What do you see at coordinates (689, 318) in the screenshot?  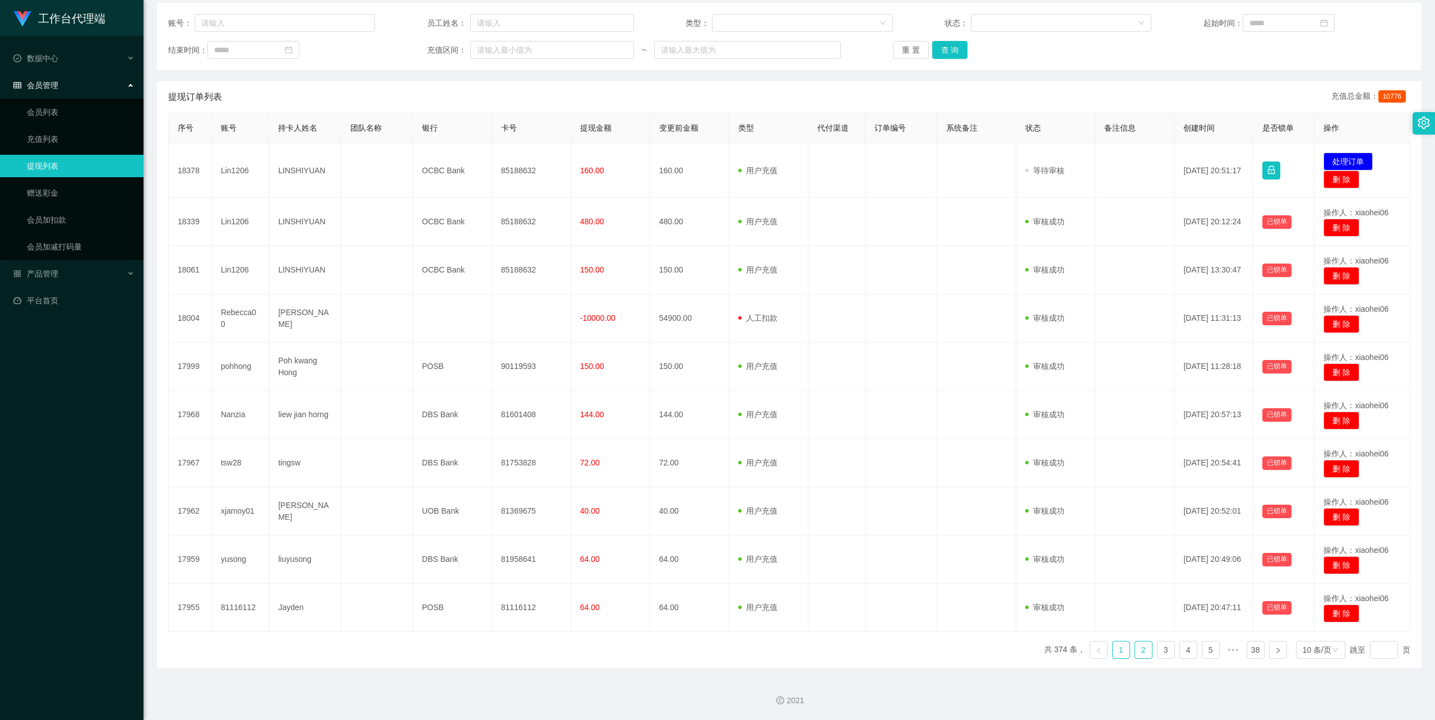 I see `td: 54900.00` at bounding box center [689, 318].